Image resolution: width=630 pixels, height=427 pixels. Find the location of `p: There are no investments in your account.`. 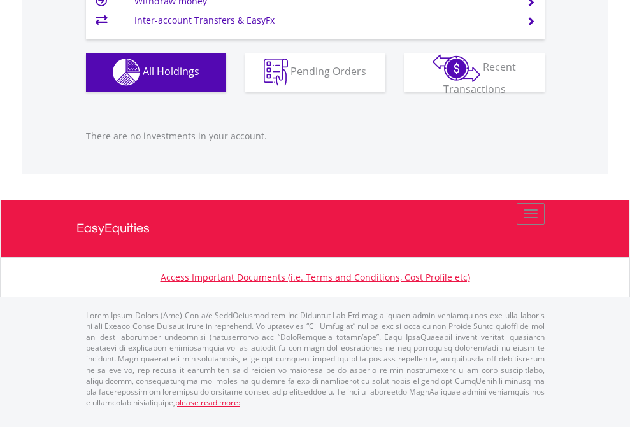

p: There are no investments in your account. is located at coordinates (315, 136).